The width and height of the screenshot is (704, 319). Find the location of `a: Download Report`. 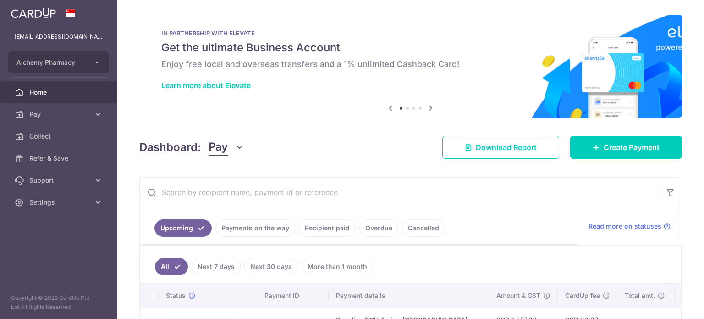

a: Download Report is located at coordinates (501, 147).